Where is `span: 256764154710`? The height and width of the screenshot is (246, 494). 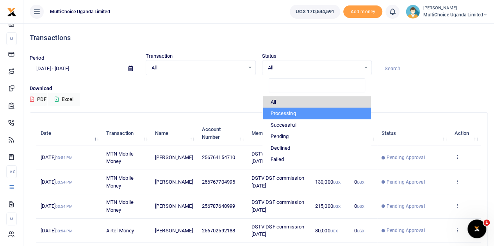 span: 256764154710 is located at coordinates (218, 157).